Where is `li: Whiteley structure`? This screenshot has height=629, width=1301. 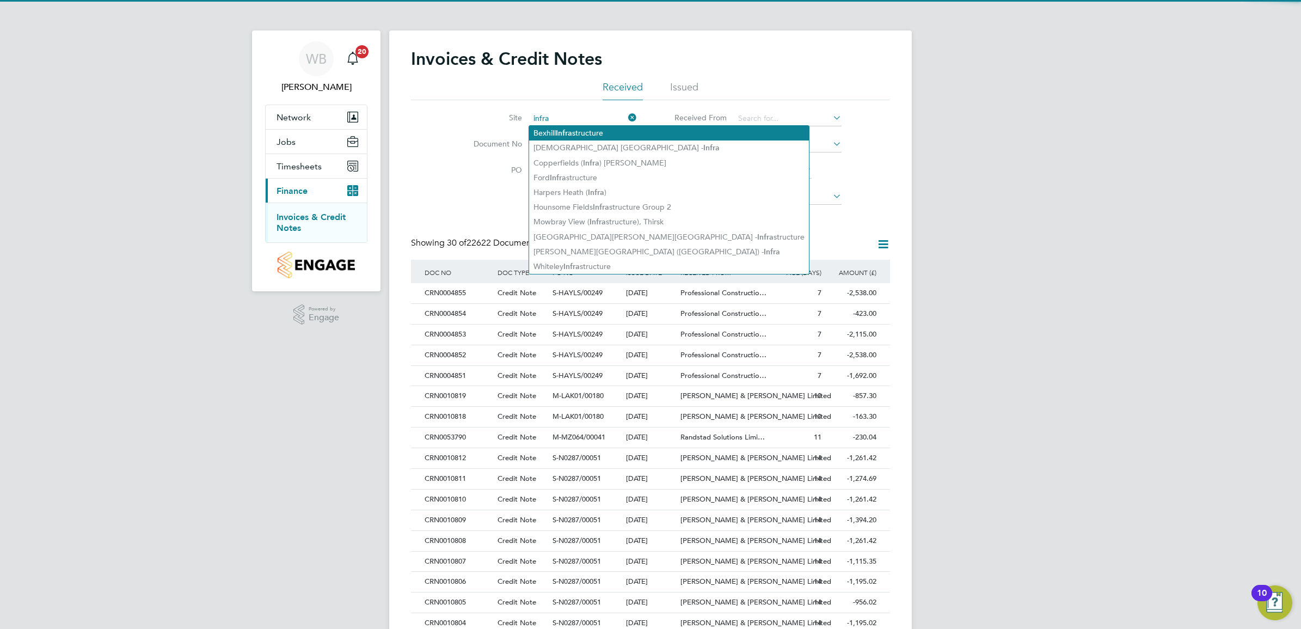
li: Whiteley structure is located at coordinates (669, 266).